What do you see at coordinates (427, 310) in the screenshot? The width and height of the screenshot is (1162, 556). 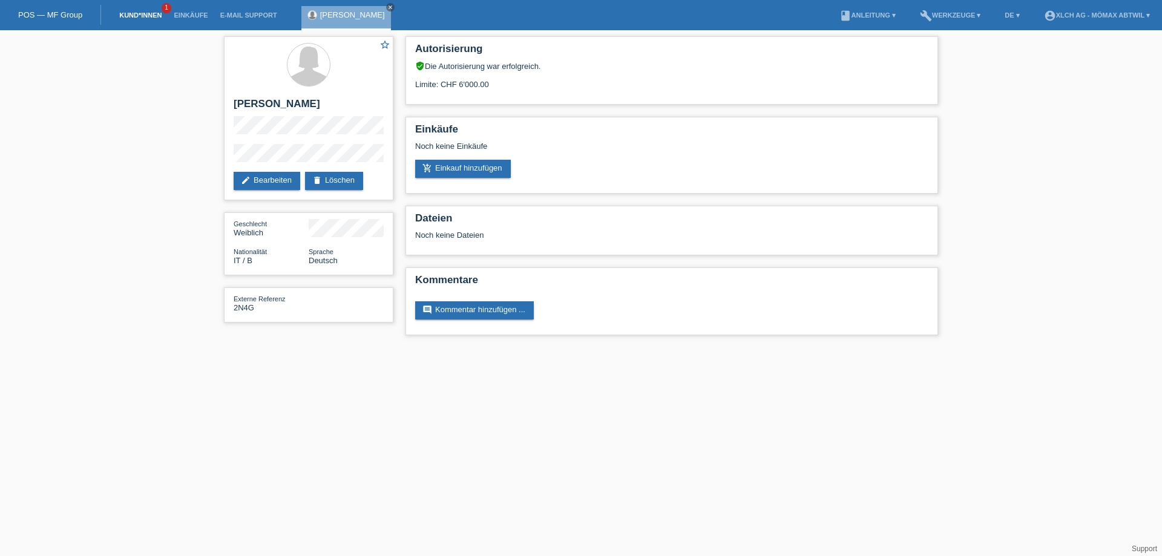 I see `i: comment` at bounding box center [427, 310].